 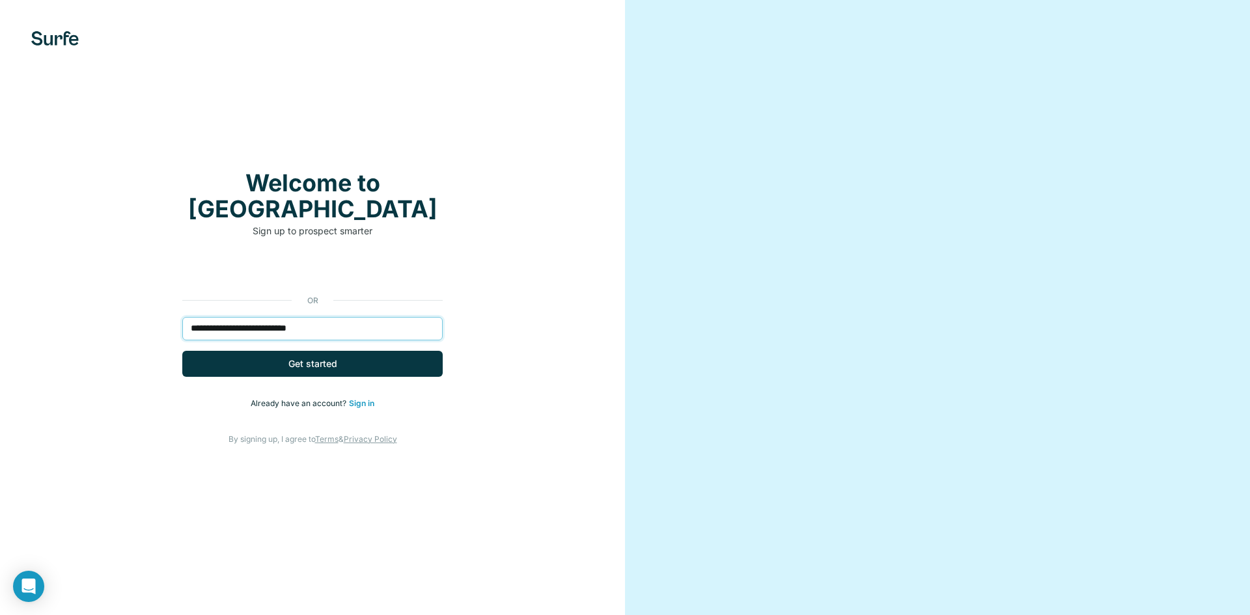 What do you see at coordinates (300, 403) in the screenshot?
I see `span: Already have an account?` at bounding box center [300, 403].